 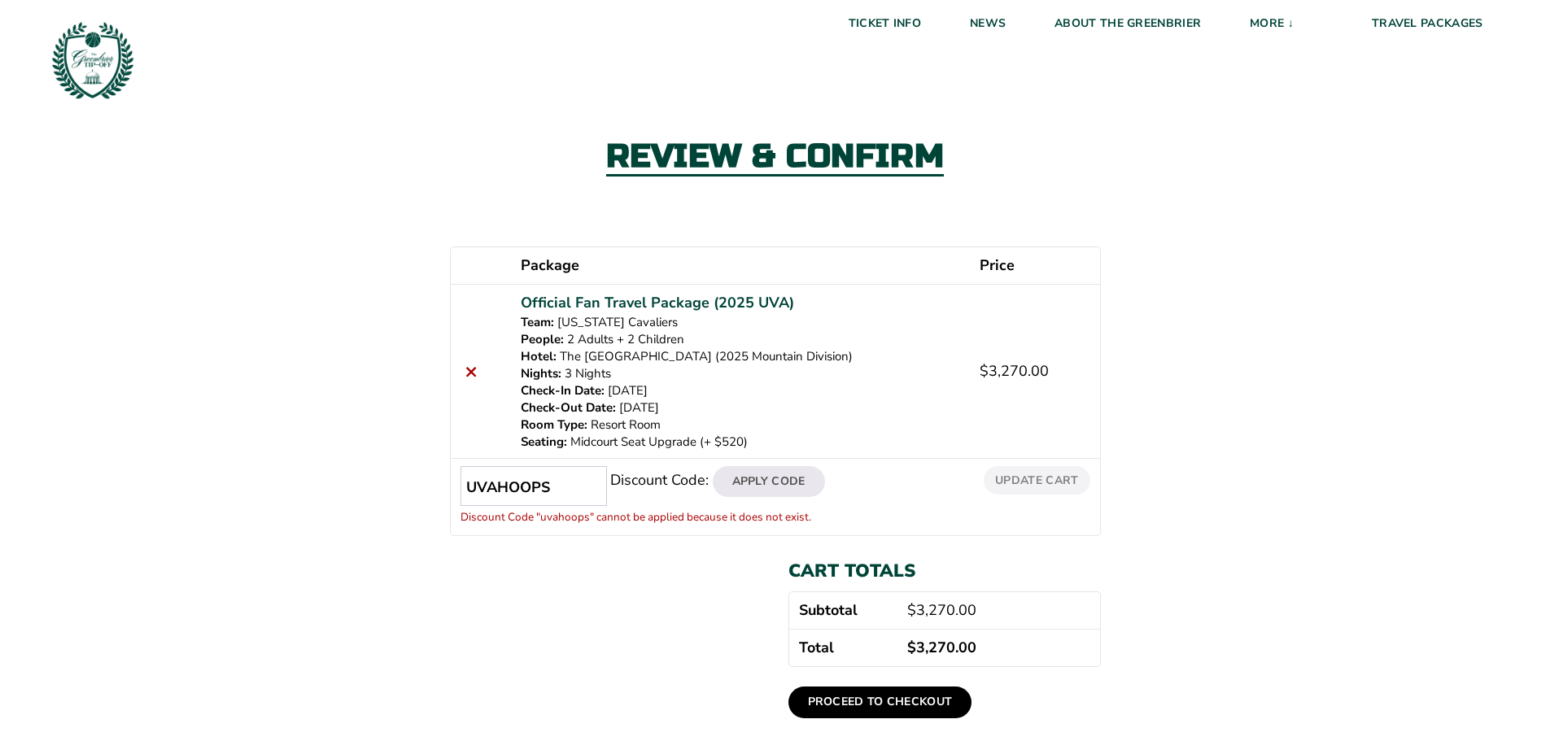 What do you see at coordinates (544, 442) in the screenshot?
I see `dt: Seating:` at bounding box center [544, 442].